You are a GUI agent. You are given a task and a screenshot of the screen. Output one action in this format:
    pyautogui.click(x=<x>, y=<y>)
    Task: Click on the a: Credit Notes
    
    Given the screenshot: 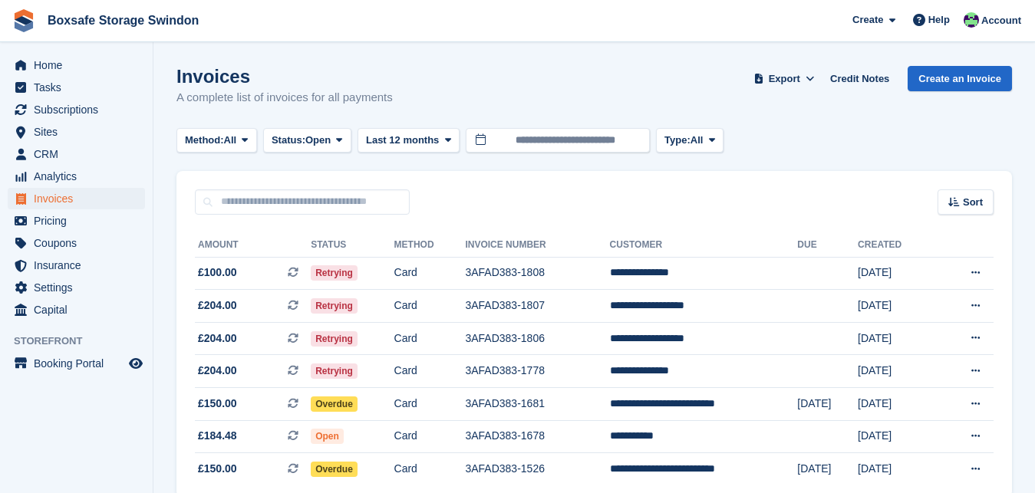 What is the action you would take?
    pyautogui.click(x=859, y=78)
    